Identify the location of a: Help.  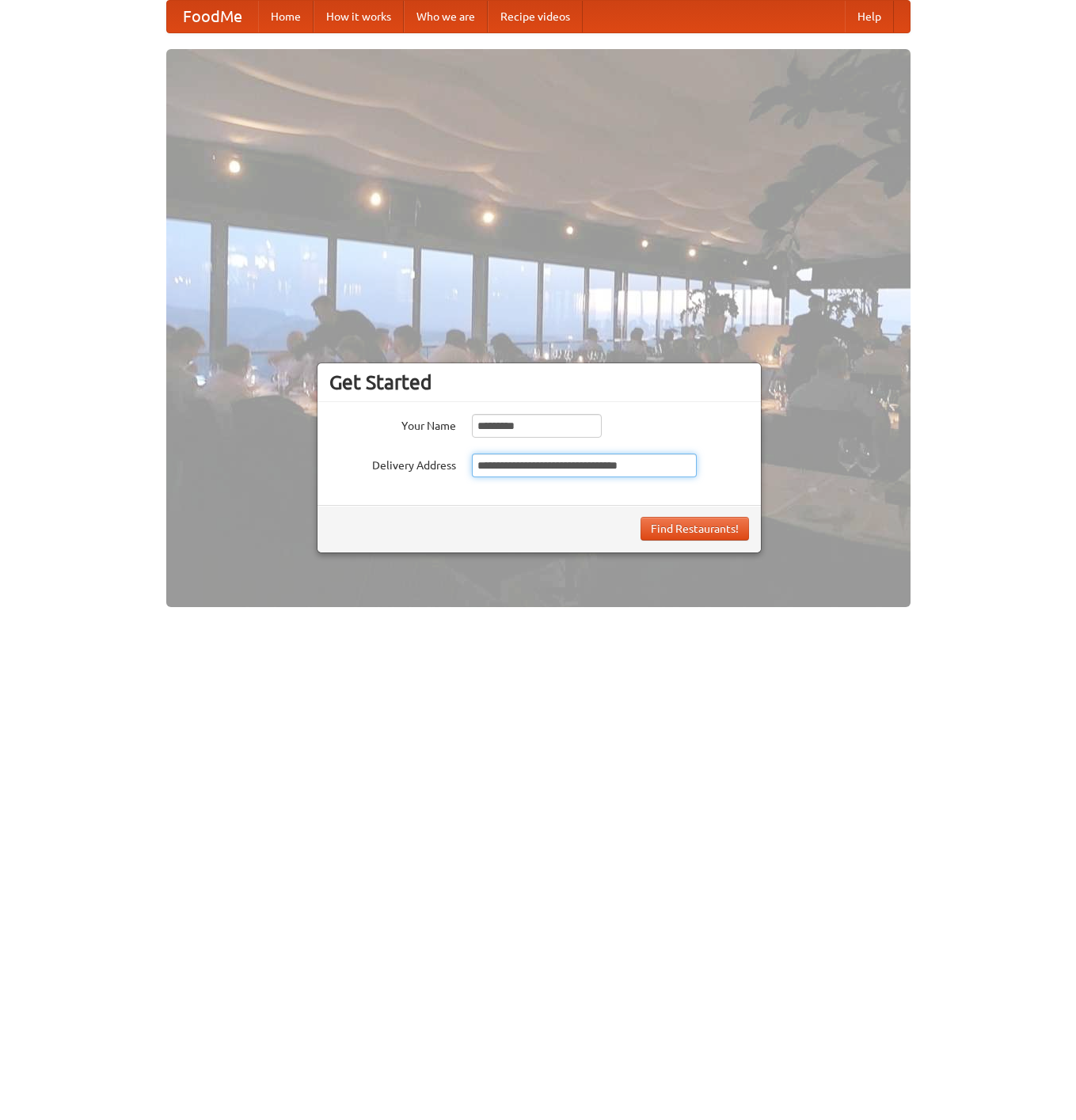
(869, 16).